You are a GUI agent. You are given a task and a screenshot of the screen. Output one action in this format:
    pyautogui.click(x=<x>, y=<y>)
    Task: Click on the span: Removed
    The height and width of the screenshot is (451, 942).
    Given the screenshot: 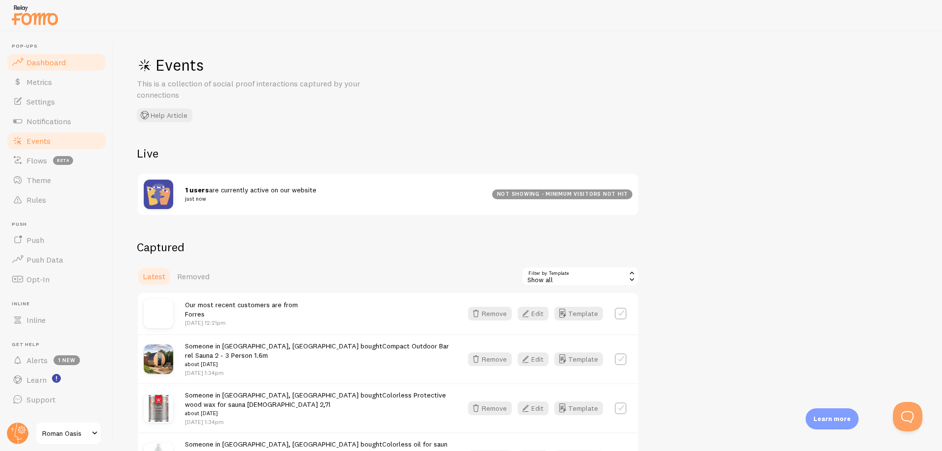 What is the action you would take?
    pyautogui.click(x=193, y=276)
    